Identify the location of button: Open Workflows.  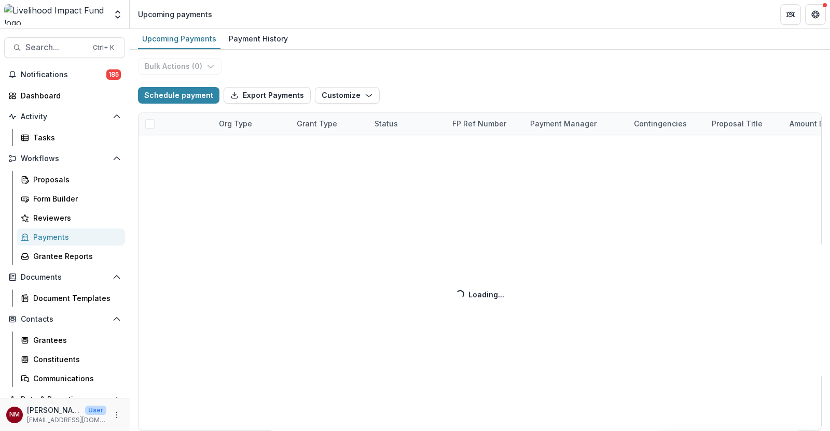
(64, 159).